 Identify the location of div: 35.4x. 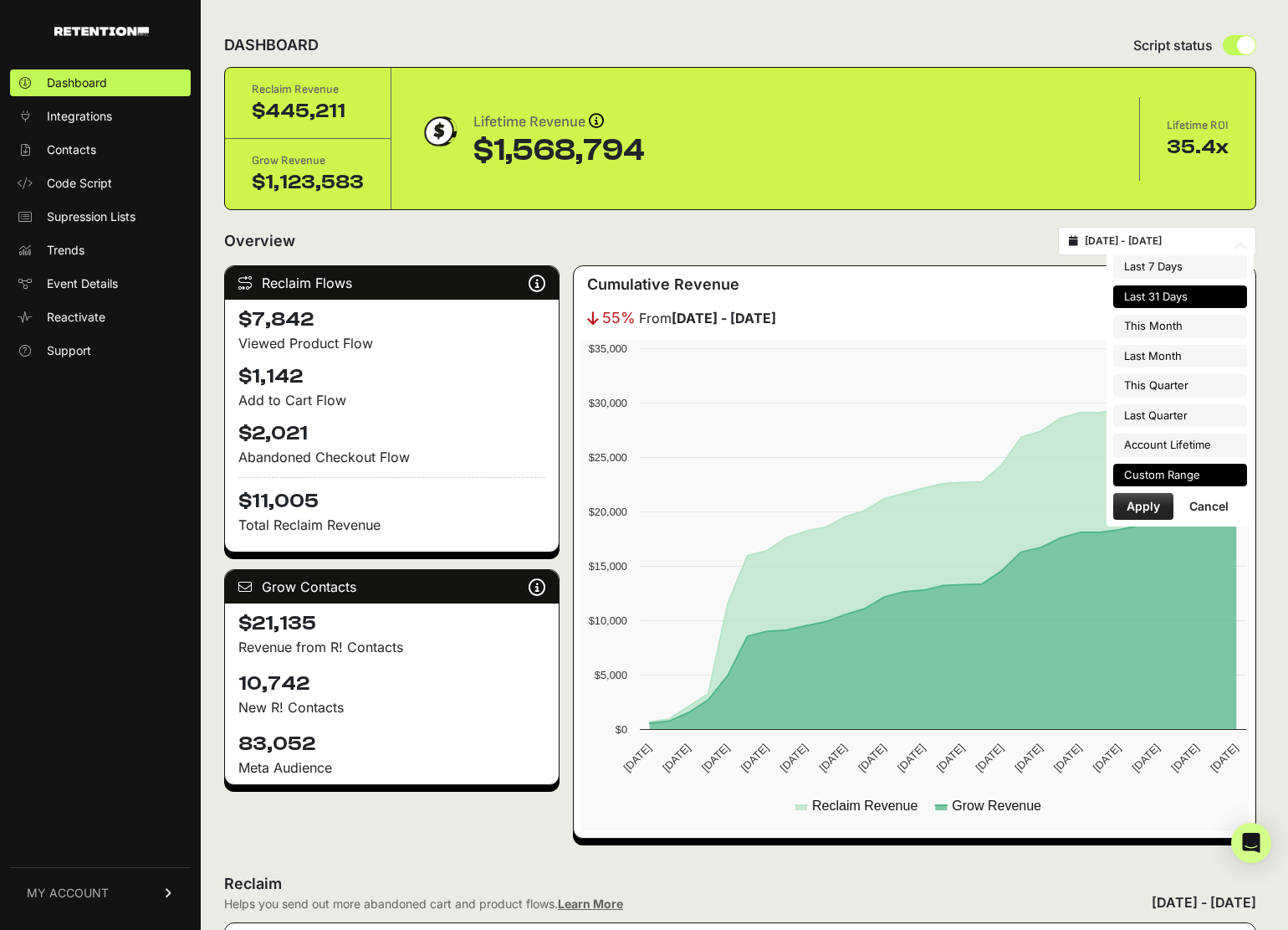
(1198, 148).